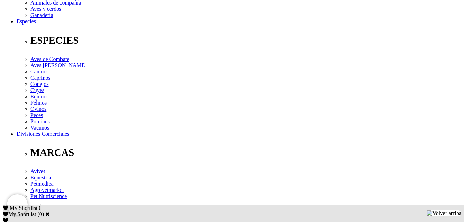  Describe the element at coordinates (38, 171) in the screenshot. I see `span: Avivet` at that location.